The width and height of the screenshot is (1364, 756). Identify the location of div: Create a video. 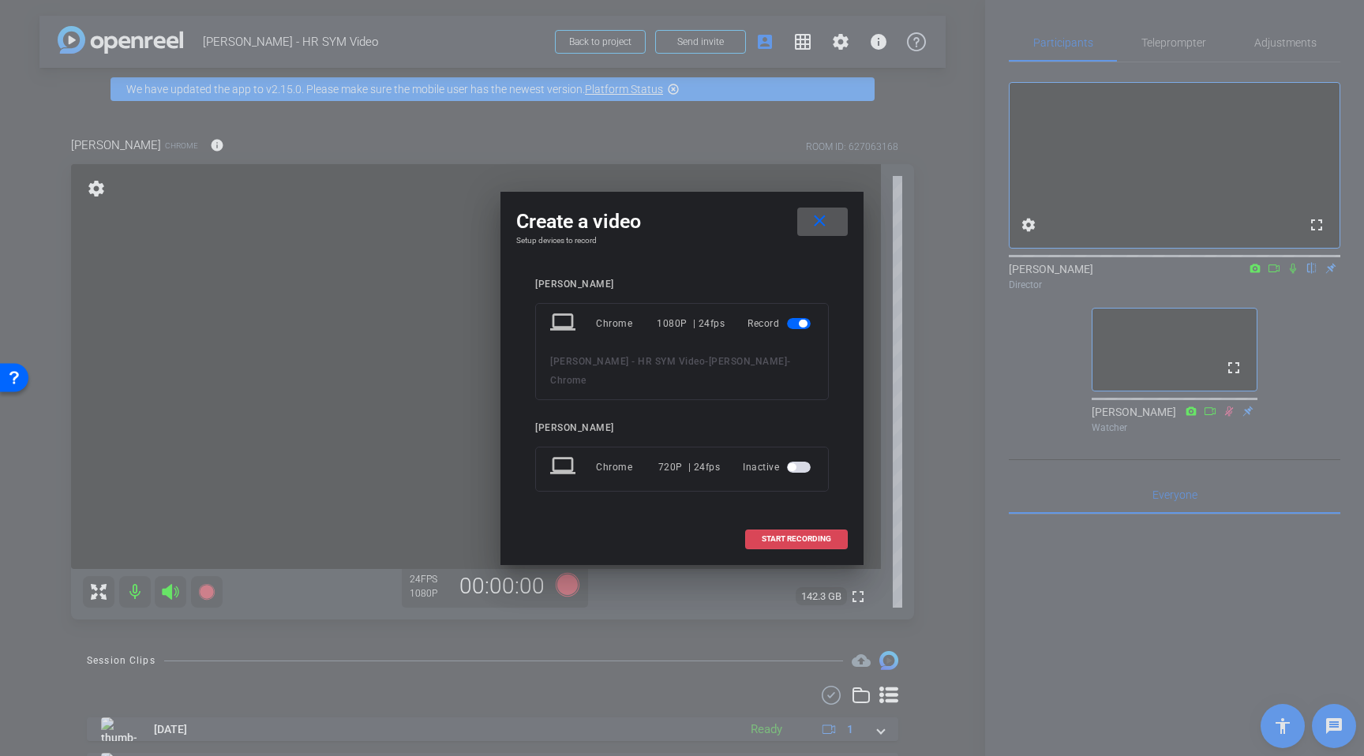
(682, 222).